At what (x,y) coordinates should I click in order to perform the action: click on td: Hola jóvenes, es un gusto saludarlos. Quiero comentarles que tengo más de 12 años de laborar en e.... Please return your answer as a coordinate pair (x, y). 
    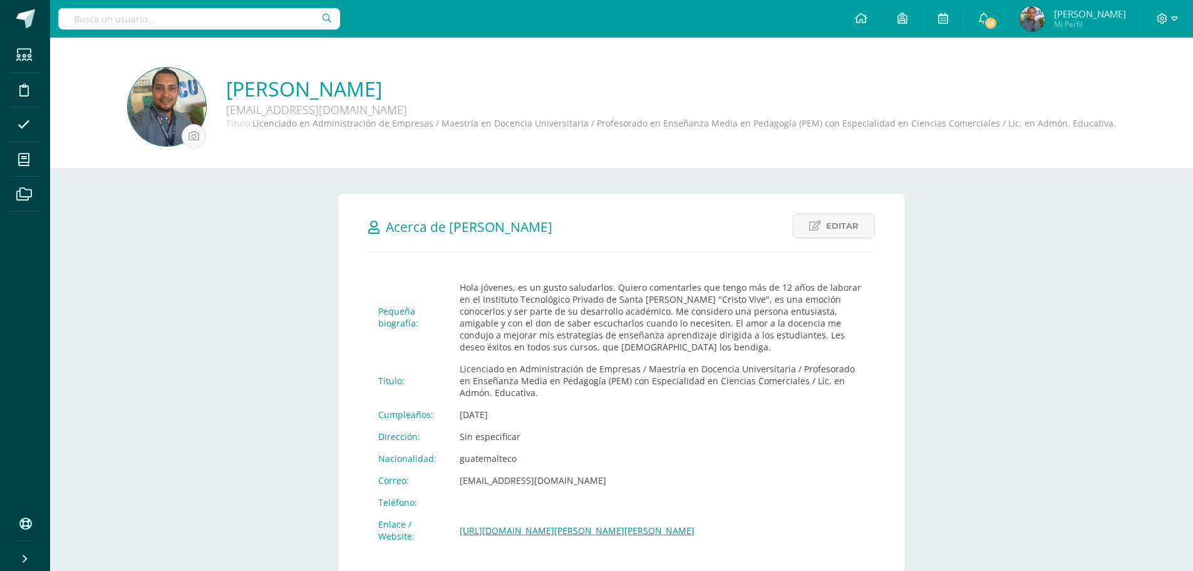
    Looking at the image, I should click on (662, 317).